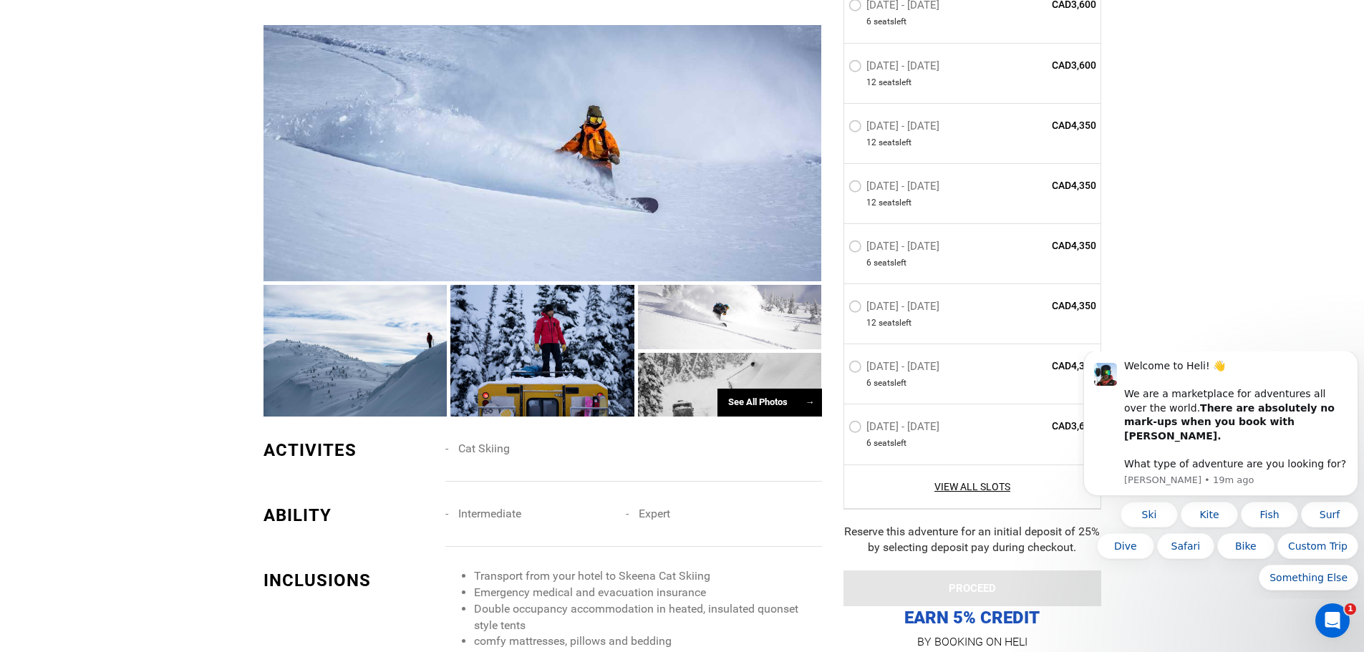 This screenshot has width=1364, height=652. I want to click on li: Double occupancy accommodation in heated, insulated quonset style tents, so click(647, 618).